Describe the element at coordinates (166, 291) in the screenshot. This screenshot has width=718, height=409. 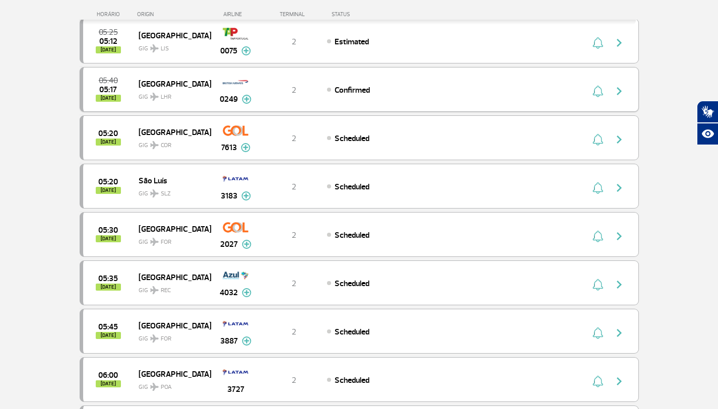
I see `span: REC` at that location.